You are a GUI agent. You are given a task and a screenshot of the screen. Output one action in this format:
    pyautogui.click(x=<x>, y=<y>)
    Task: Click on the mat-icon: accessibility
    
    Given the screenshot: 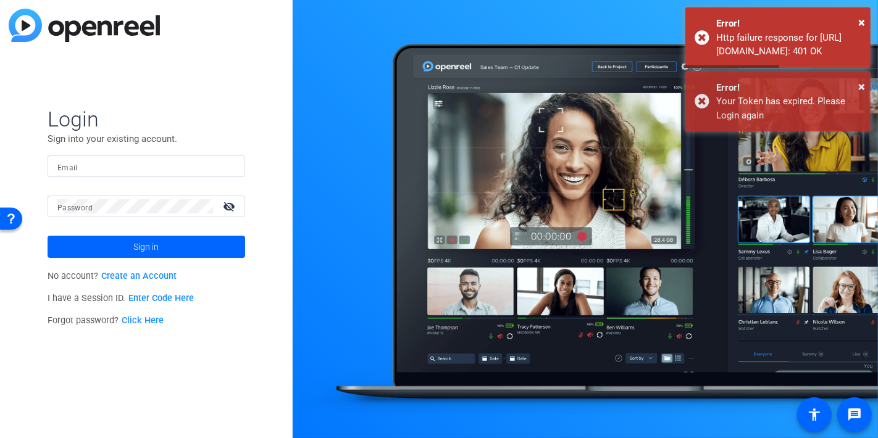 What is the action you would take?
    pyautogui.click(x=815, y=415)
    